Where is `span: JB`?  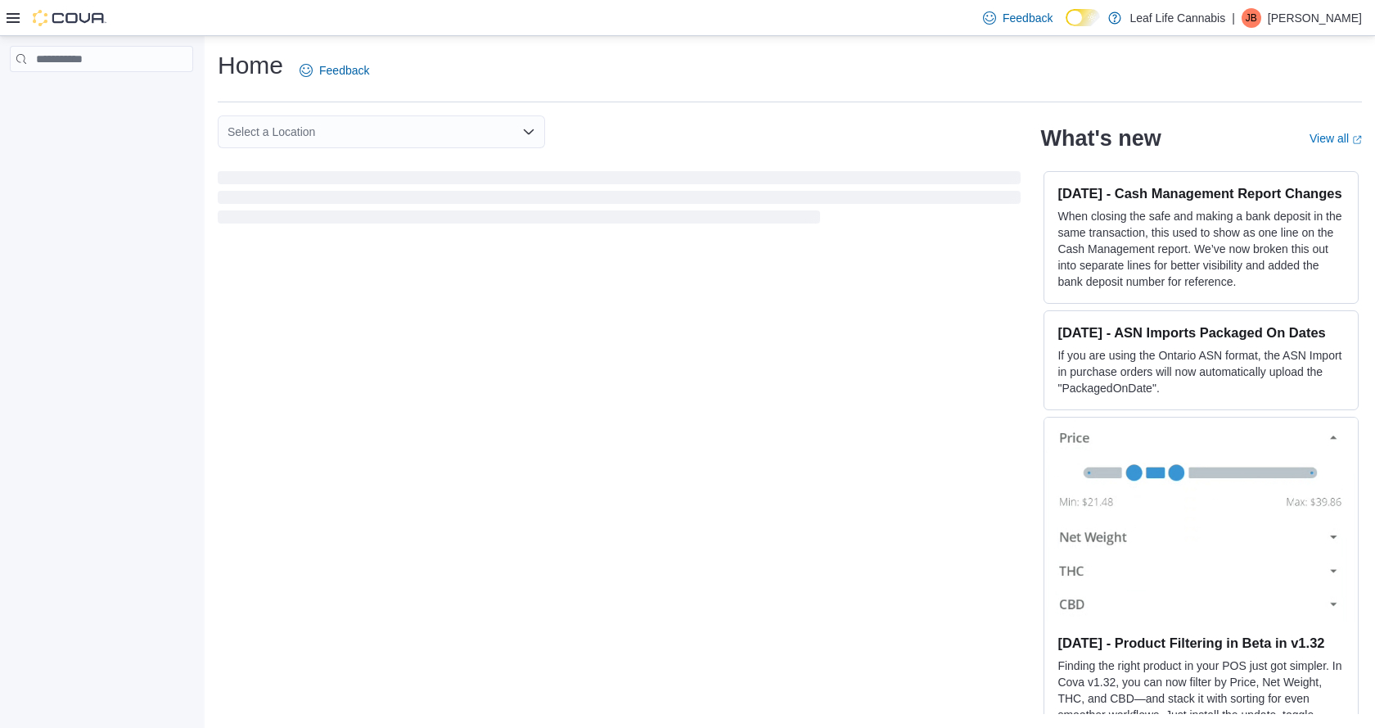
span: JB is located at coordinates (1251, 18).